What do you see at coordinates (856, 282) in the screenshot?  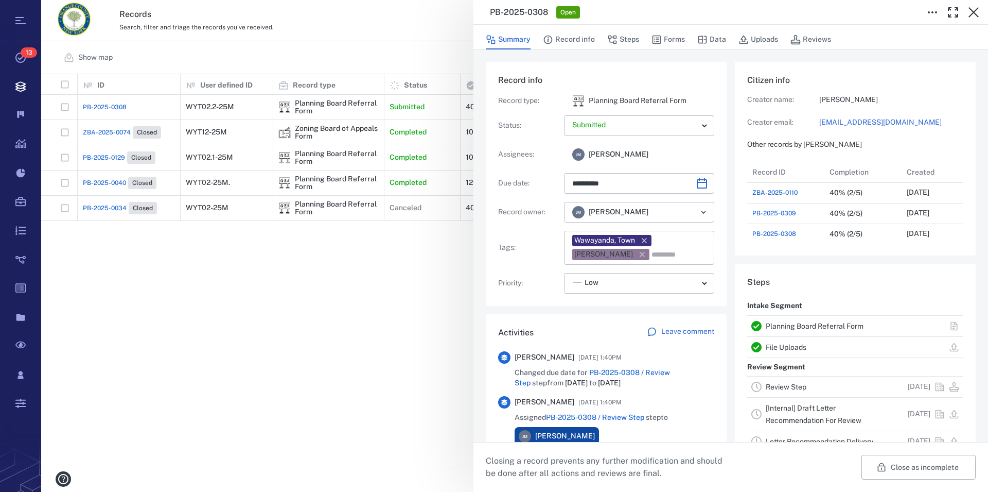 I see `h6: Steps` at bounding box center [856, 282].